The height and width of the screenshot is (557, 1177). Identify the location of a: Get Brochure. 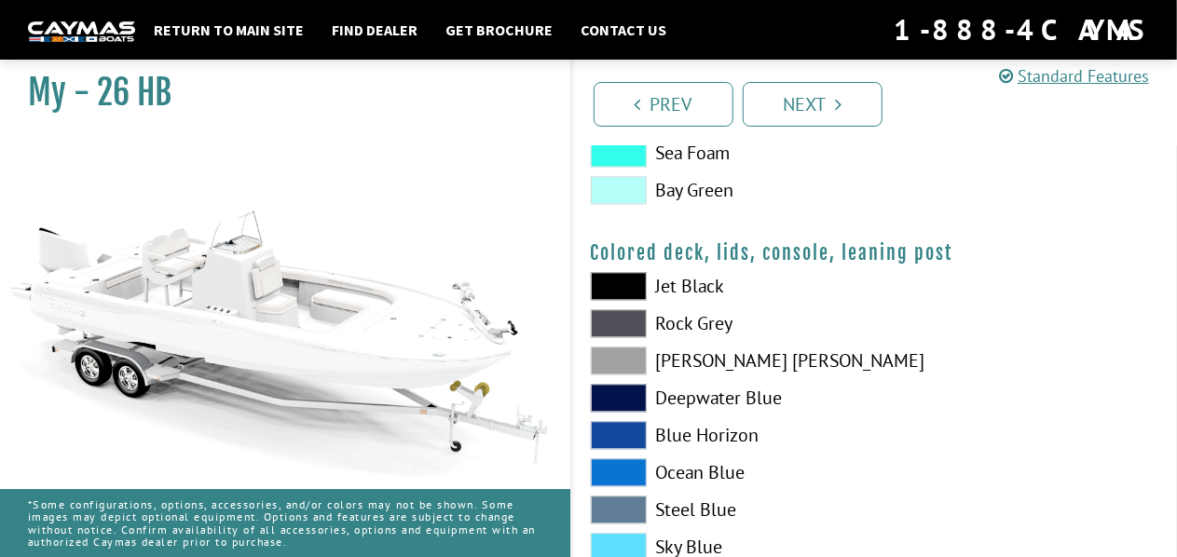
(499, 30).